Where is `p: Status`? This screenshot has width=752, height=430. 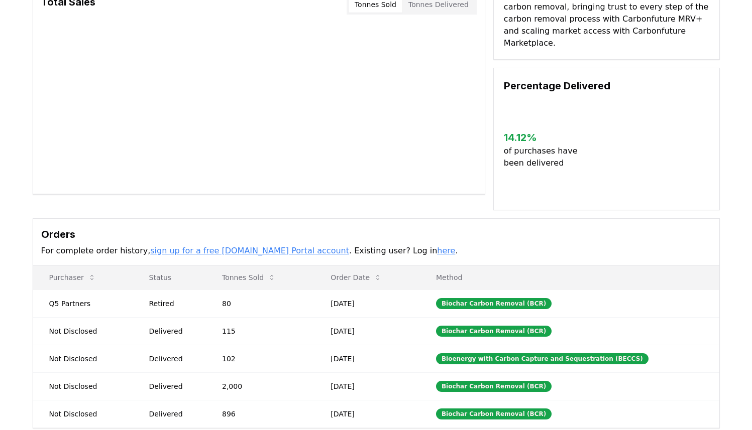 p: Status is located at coordinates (169, 278).